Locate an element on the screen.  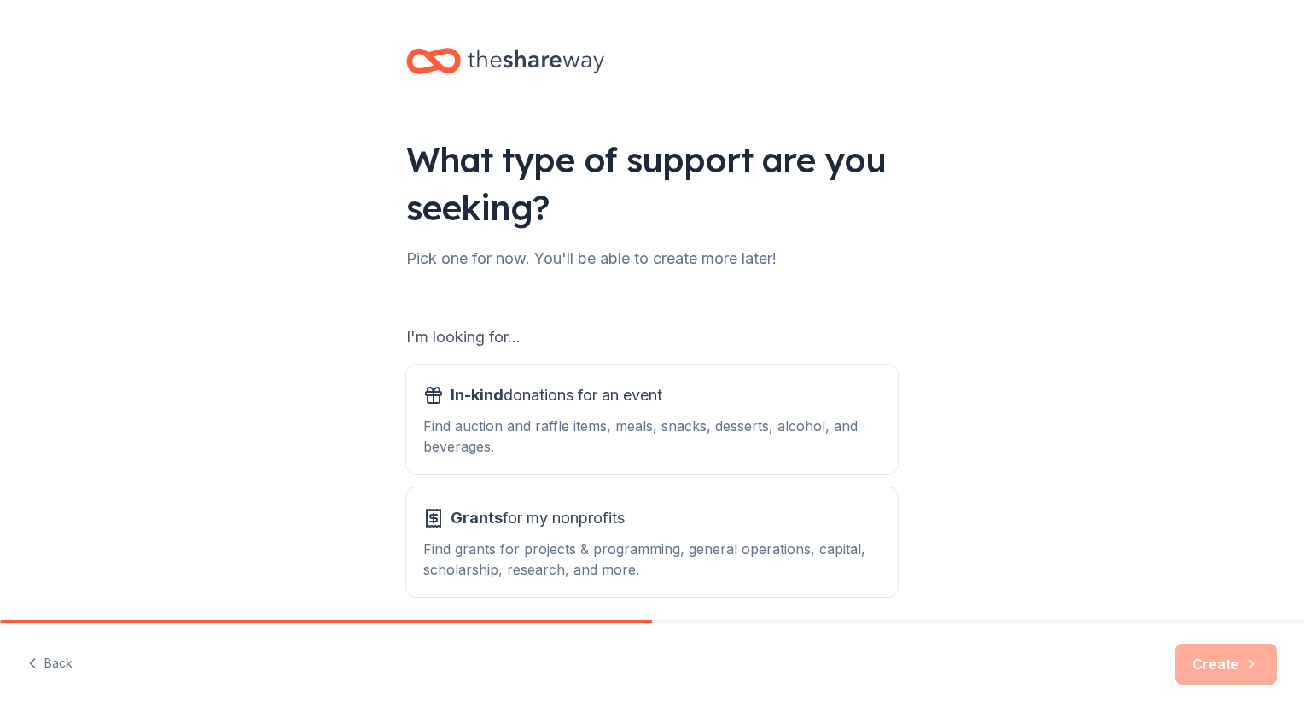
div: What type of support are you seeking? is located at coordinates (652, 184).